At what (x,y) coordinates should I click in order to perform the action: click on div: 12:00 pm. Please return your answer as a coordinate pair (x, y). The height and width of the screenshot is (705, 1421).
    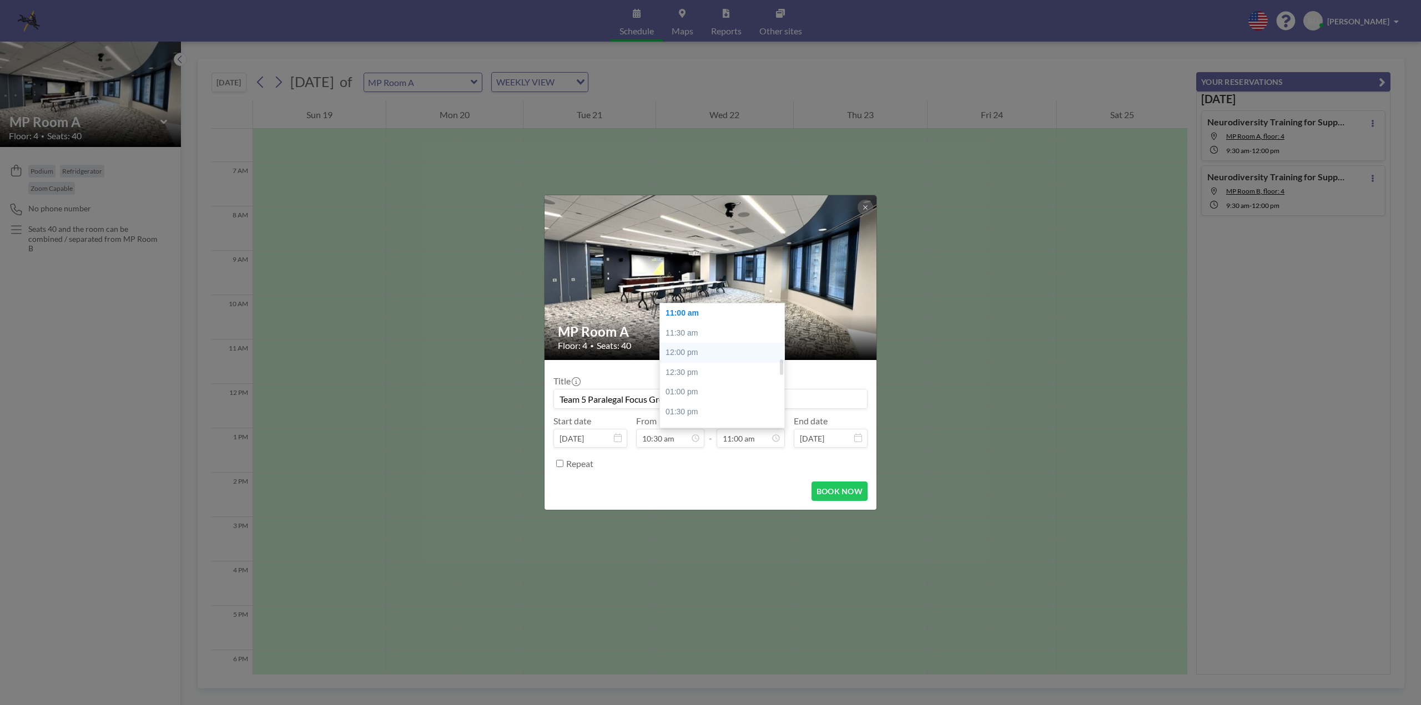
    Looking at the image, I should click on (725, 353).